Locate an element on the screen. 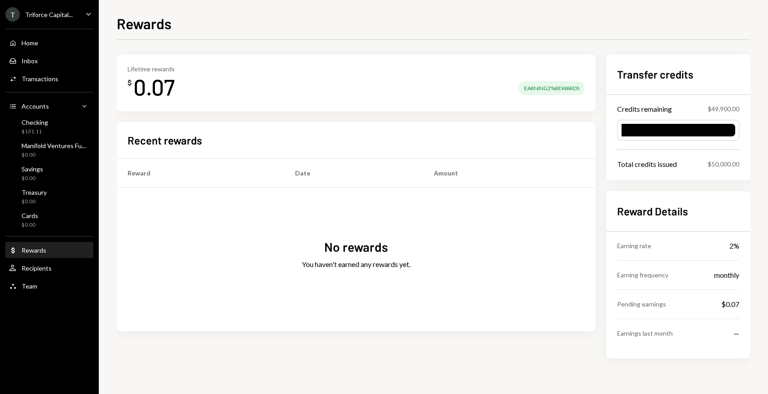 The width and height of the screenshot is (768, 394). h2: Reward Details is located at coordinates (678, 211).